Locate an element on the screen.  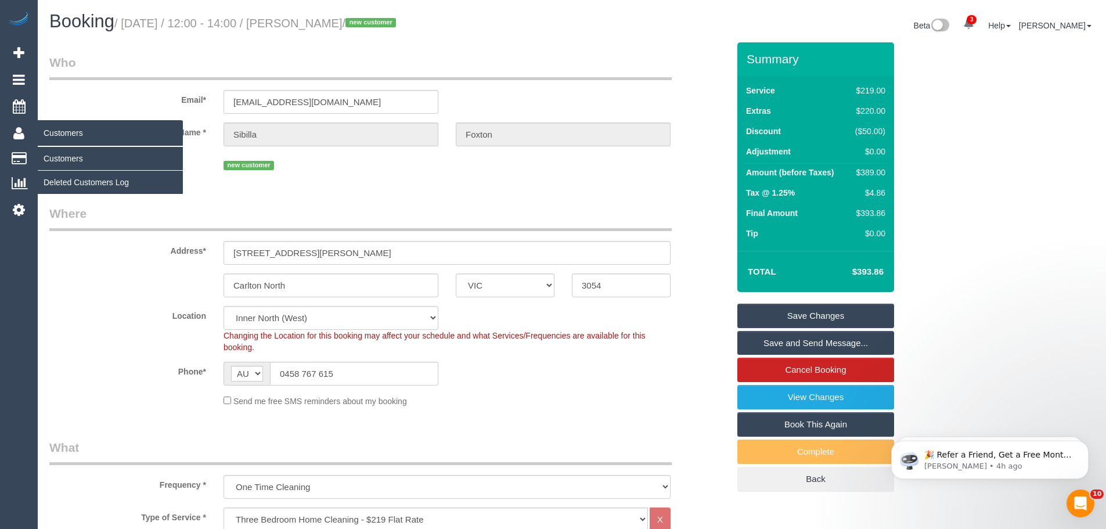
label: Location is located at coordinates (128, 313).